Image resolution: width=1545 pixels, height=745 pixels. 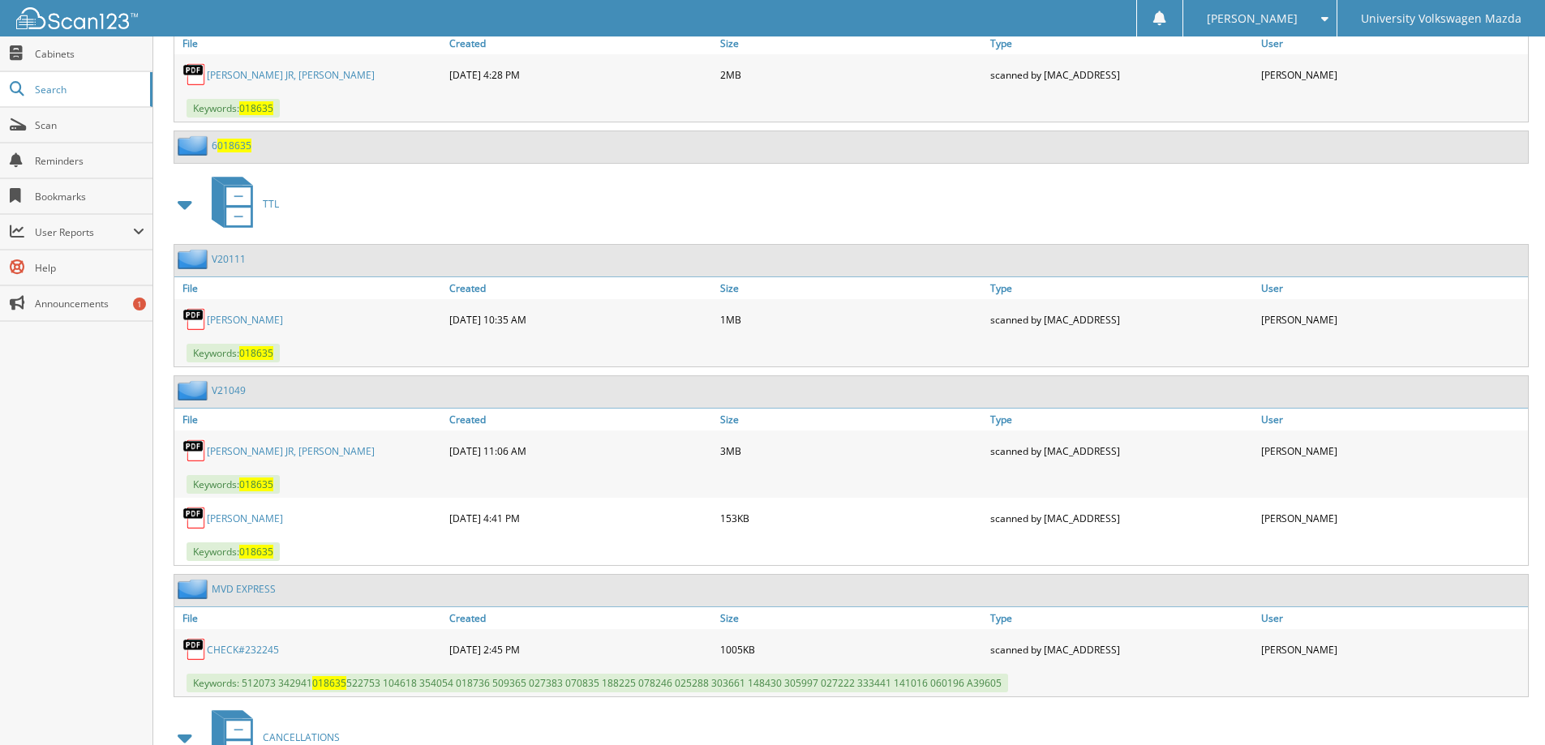 What do you see at coordinates (229, 259) in the screenshot?
I see `a: V20111` at bounding box center [229, 259].